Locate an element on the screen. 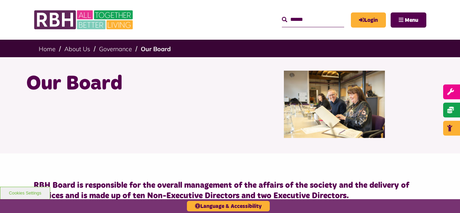 This screenshot has width=460, height=213. a: MyRBH is located at coordinates (368, 20).